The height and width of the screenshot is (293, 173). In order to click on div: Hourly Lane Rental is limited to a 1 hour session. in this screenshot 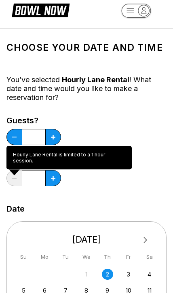, I will do `click(69, 158)`.